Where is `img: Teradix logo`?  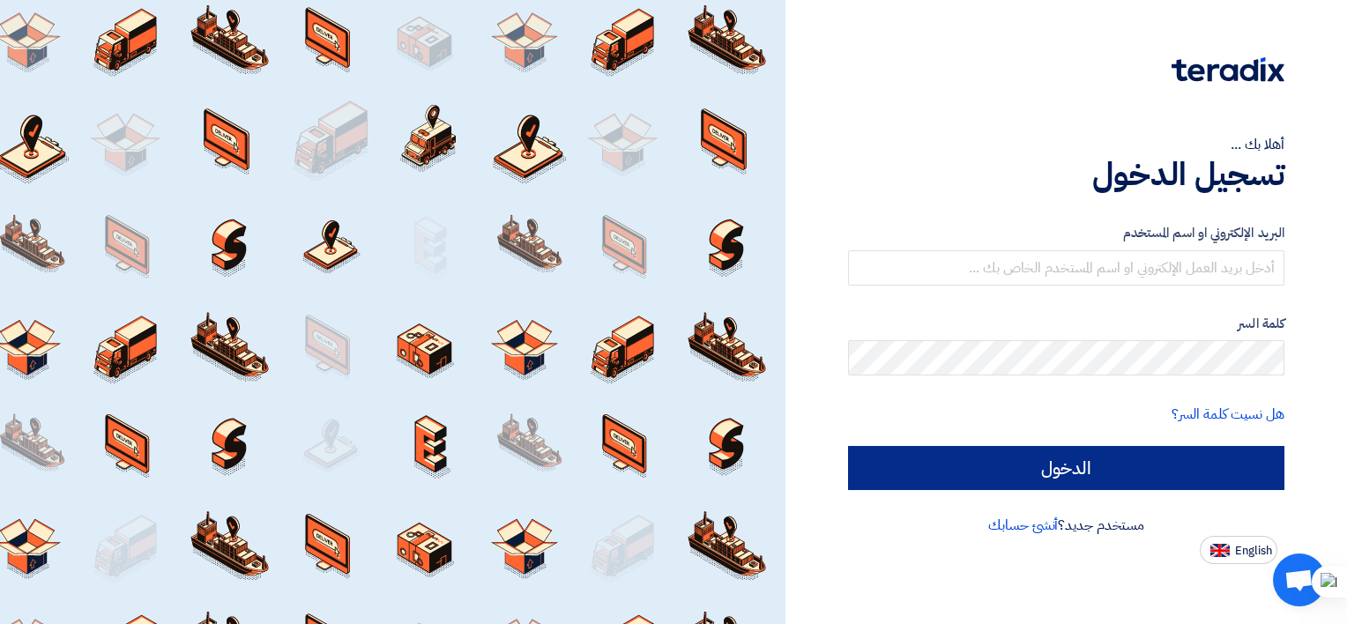
img: Teradix logo is located at coordinates (1228, 70).